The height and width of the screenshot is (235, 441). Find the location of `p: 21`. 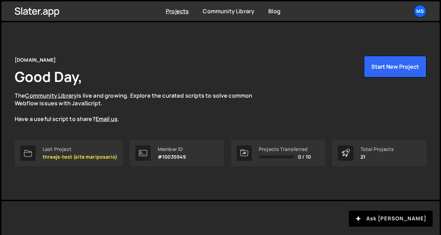

p: 21 is located at coordinates (377, 157).